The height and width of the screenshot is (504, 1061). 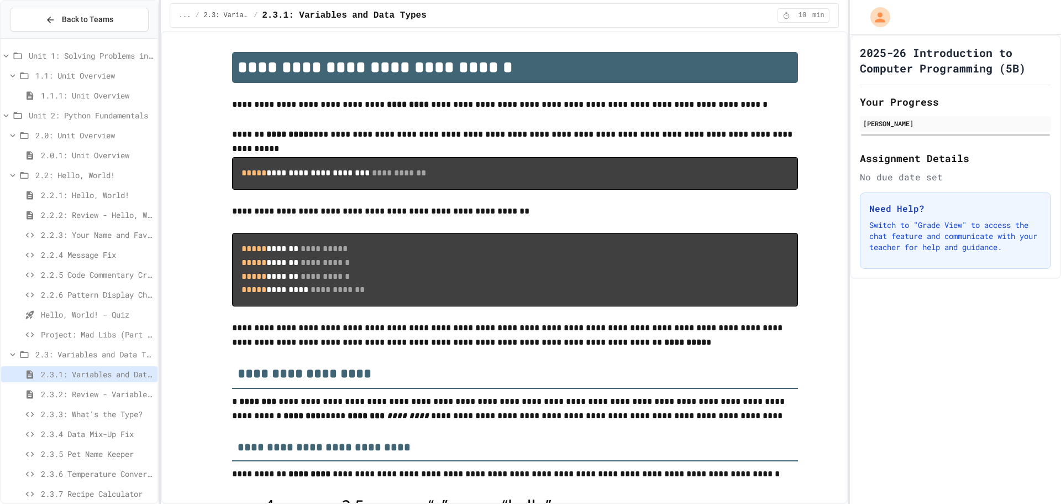 I want to click on span: Unit 1: Solving Problems in Computer Science, so click(x=91, y=55).